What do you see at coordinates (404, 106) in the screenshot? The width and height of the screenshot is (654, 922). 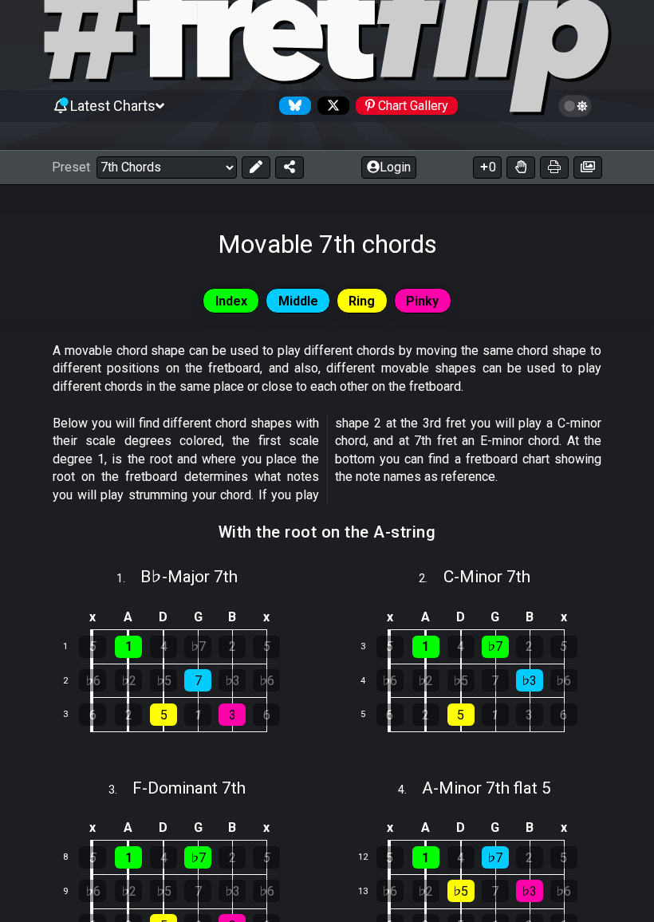 I see `a: #fretflip at Pinterest` at bounding box center [404, 106].